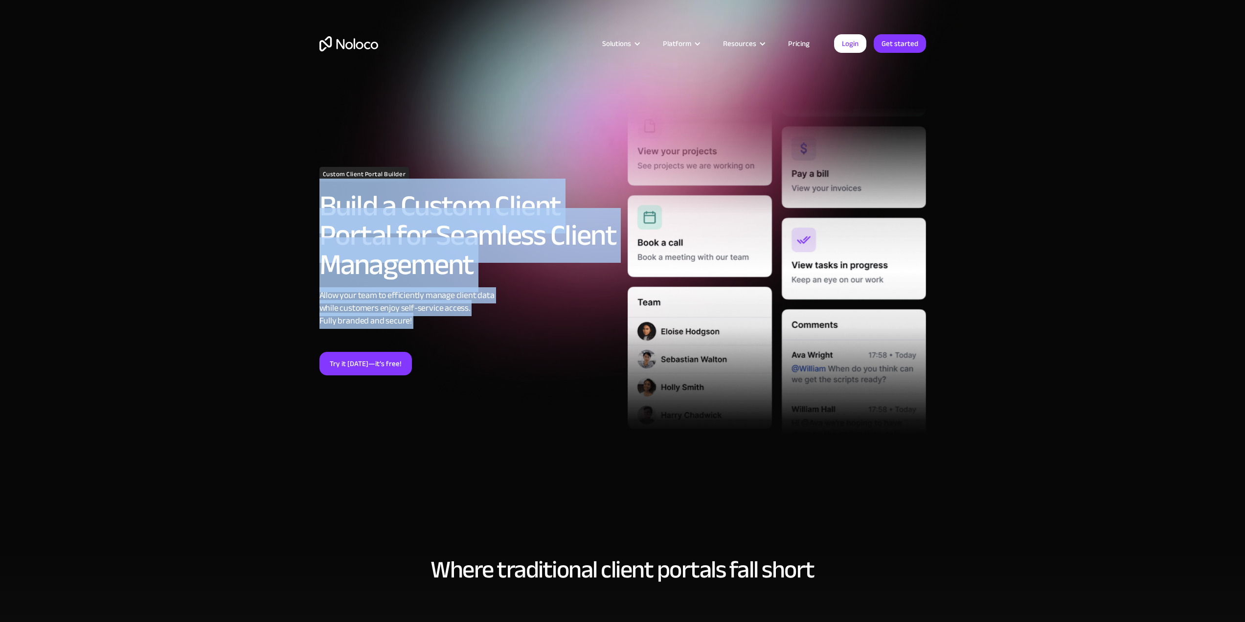 The image size is (1245, 622). What do you see at coordinates (349, 44) in the screenshot?
I see `a: home` at bounding box center [349, 44].